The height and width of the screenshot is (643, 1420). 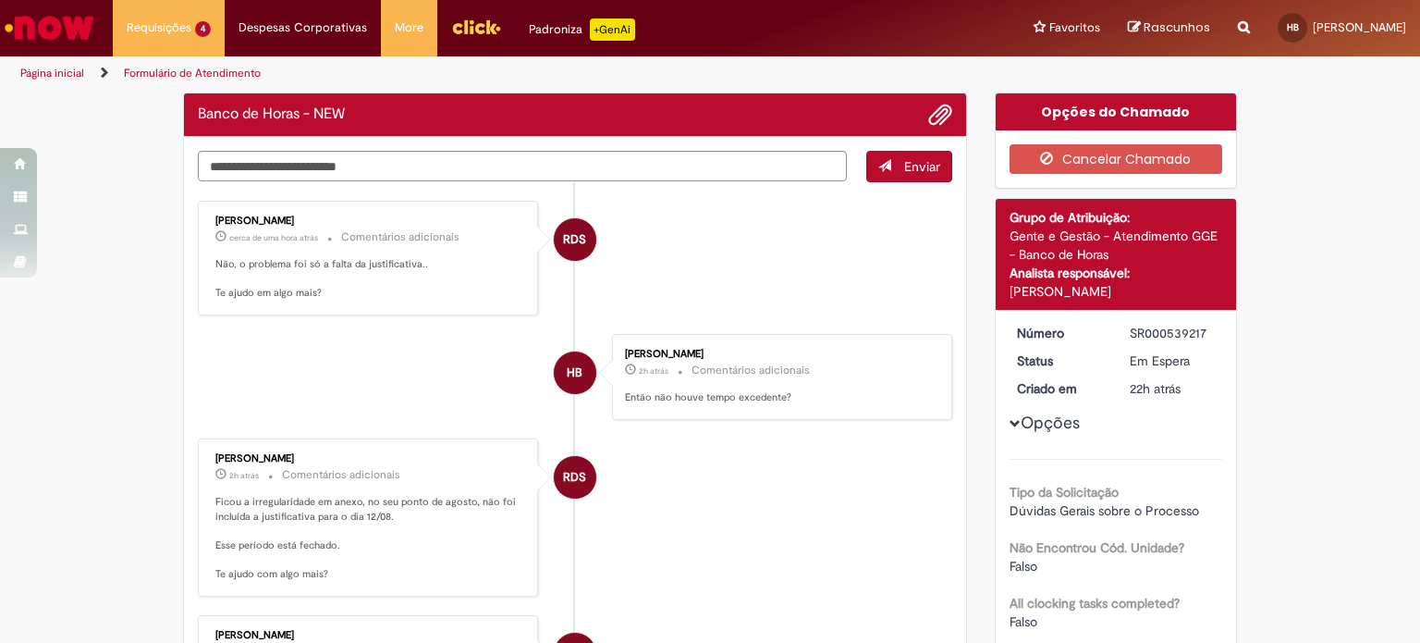 I want to click on span: Enviar, so click(x=922, y=166).